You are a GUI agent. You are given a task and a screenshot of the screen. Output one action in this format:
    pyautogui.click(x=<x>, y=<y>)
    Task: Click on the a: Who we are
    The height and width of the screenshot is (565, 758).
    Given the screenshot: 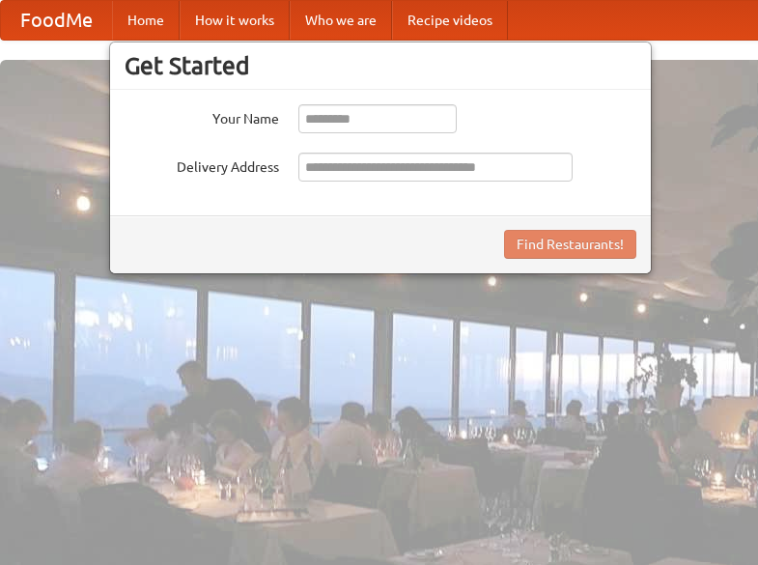 What is the action you would take?
    pyautogui.click(x=341, y=20)
    